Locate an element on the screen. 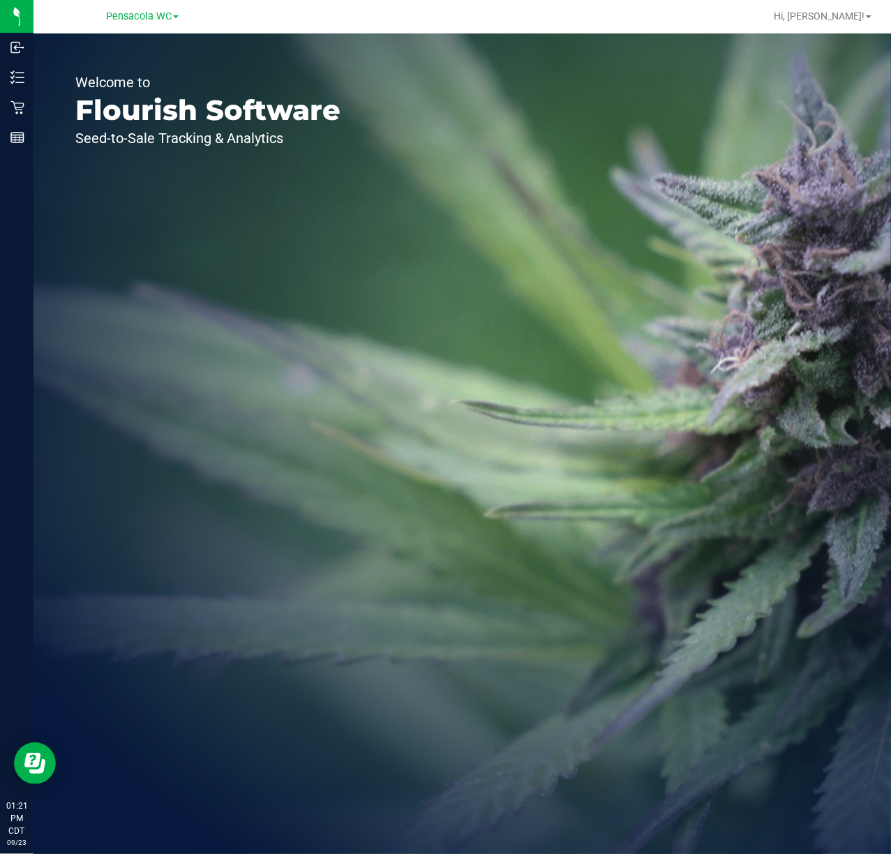 This screenshot has height=854, width=891. p: Seed-to-Sale Tracking & Analytics is located at coordinates (208, 138).